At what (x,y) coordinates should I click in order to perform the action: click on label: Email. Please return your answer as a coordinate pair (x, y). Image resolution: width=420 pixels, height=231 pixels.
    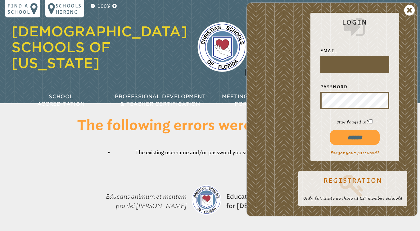
    Looking at the image, I should click on (355, 51).